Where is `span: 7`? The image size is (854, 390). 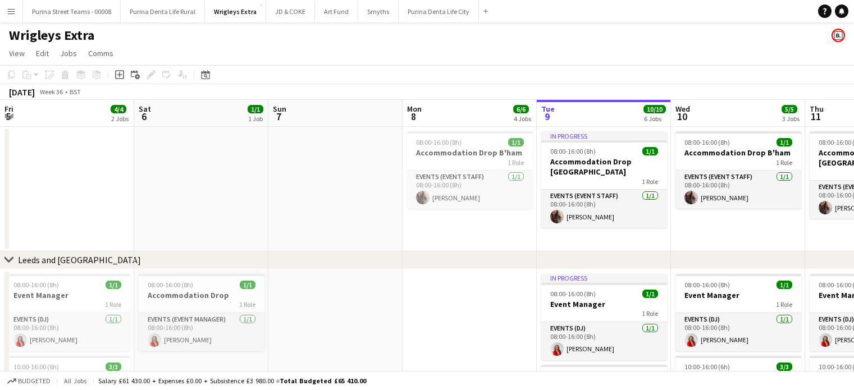 span: 7 is located at coordinates (279, 116).